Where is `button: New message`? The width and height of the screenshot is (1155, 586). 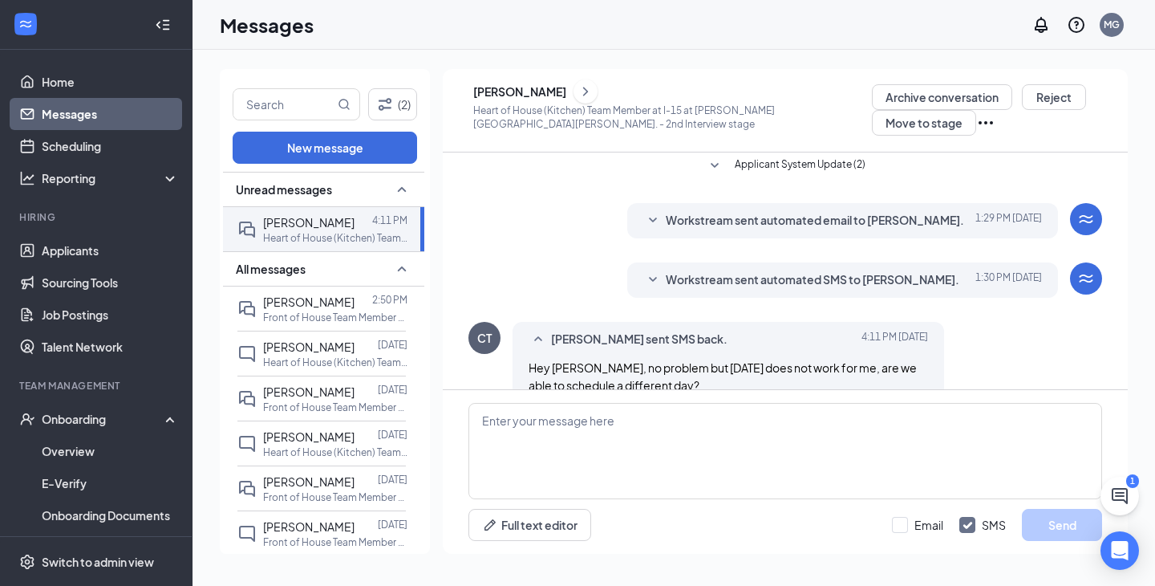 button: New message is located at coordinates (325, 148).